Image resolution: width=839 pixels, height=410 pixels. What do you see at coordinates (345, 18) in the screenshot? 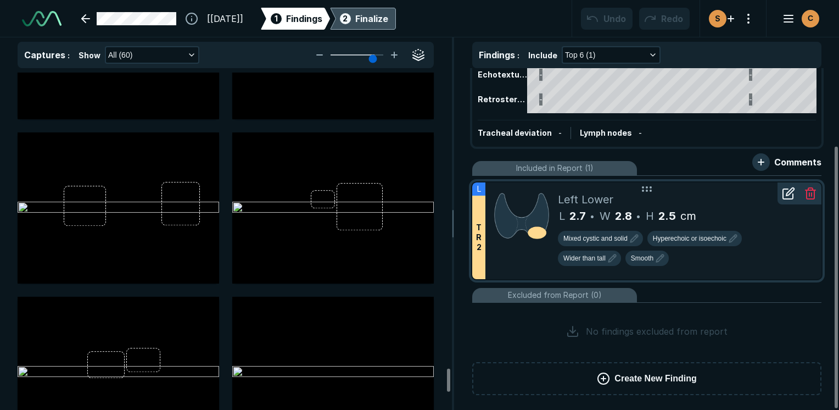
I see `span: 2` at bounding box center [345, 18].